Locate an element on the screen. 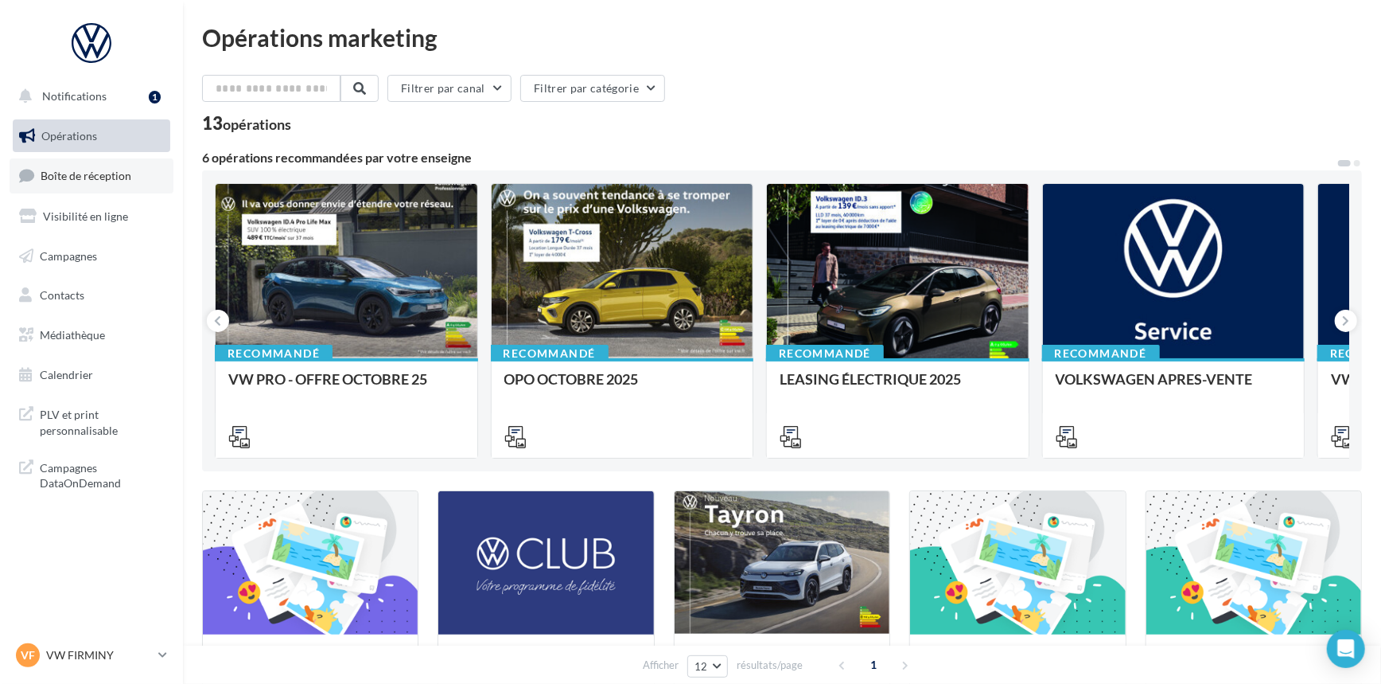 Image resolution: width=1381 pixels, height=684 pixels. span: Opérations is located at coordinates (69, 135).